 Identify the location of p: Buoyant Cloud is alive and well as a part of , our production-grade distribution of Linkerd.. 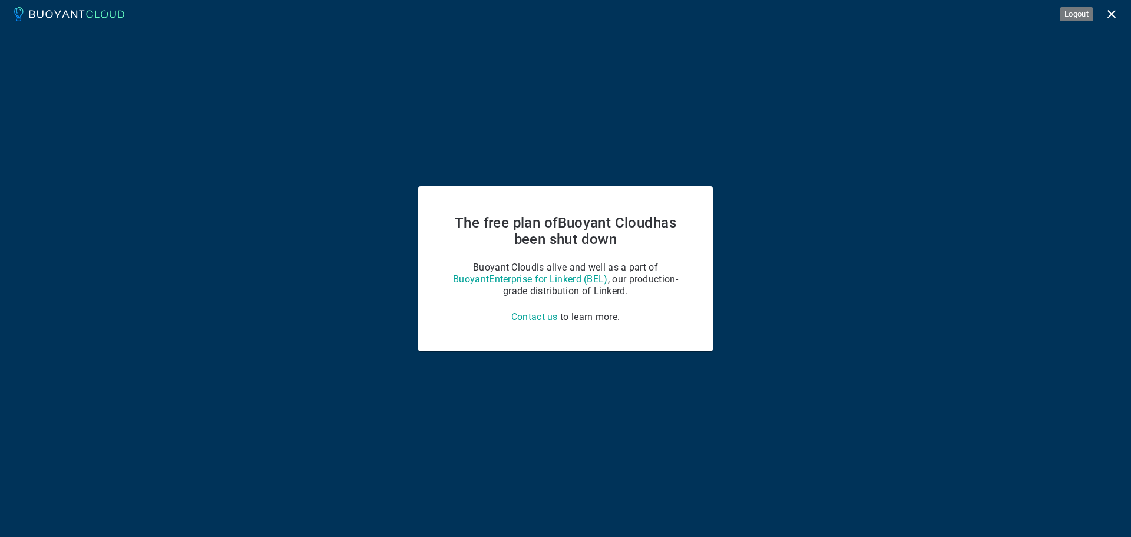
(566, 279).